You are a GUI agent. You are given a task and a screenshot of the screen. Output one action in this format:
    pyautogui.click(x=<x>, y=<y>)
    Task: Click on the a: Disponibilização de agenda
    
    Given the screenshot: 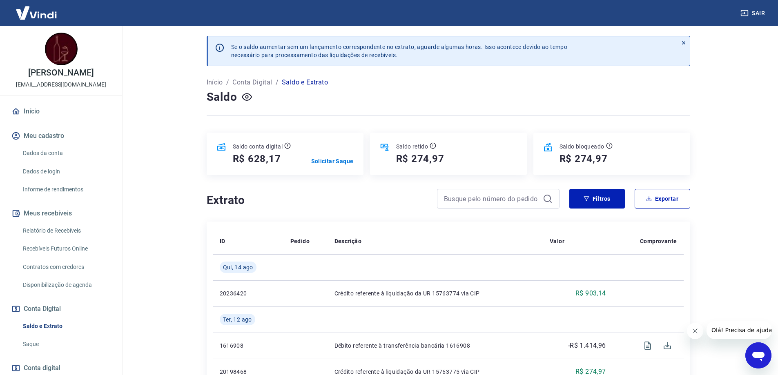 What is the action you would take?
    pyautogui.click(x=66, y=285)
    